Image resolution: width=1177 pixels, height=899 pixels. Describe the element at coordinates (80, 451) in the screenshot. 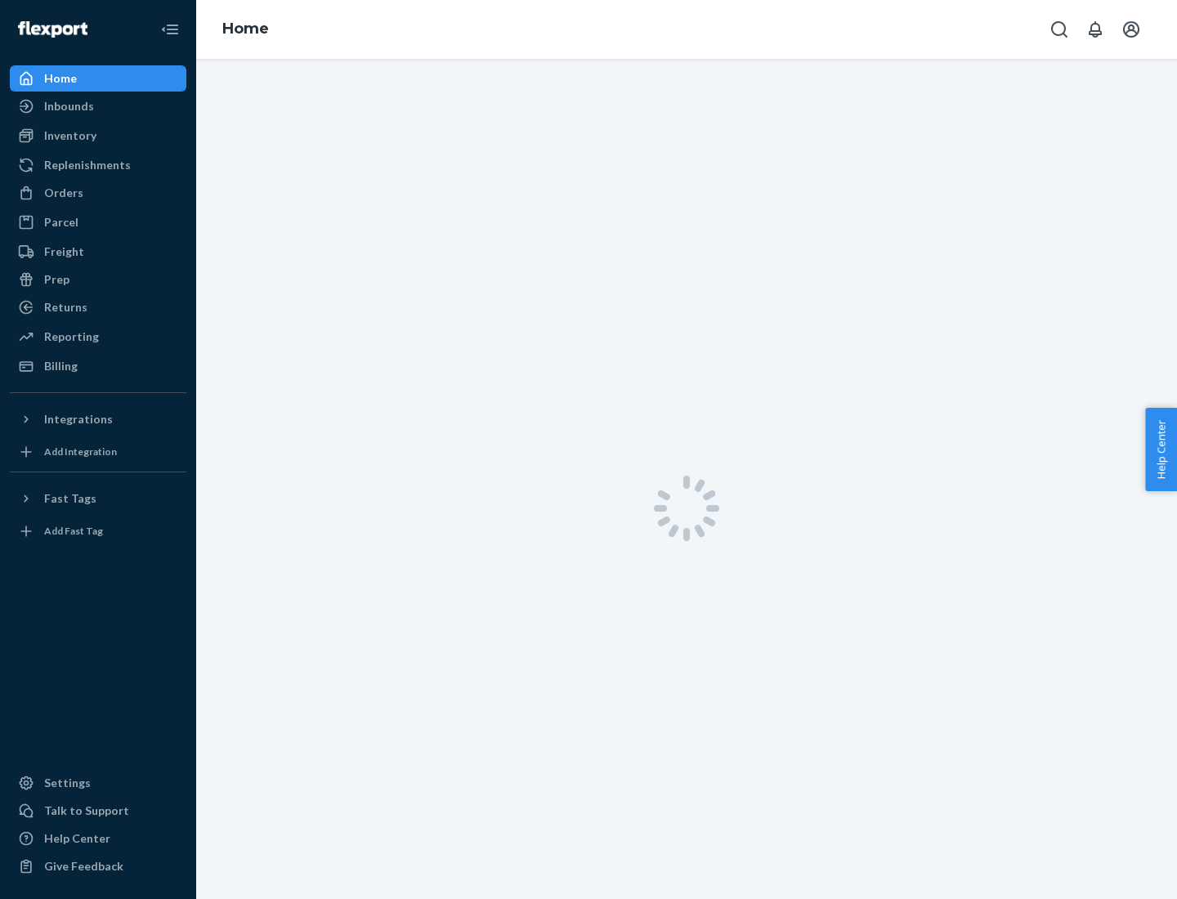

I see `div: Add Integration` at that location.